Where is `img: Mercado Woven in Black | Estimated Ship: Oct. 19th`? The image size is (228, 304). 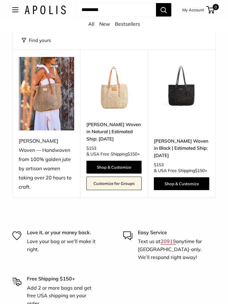 img: Mercado Woven in Black | Estimated Ship: Oct. 19th is located at coordinates (181, 84).